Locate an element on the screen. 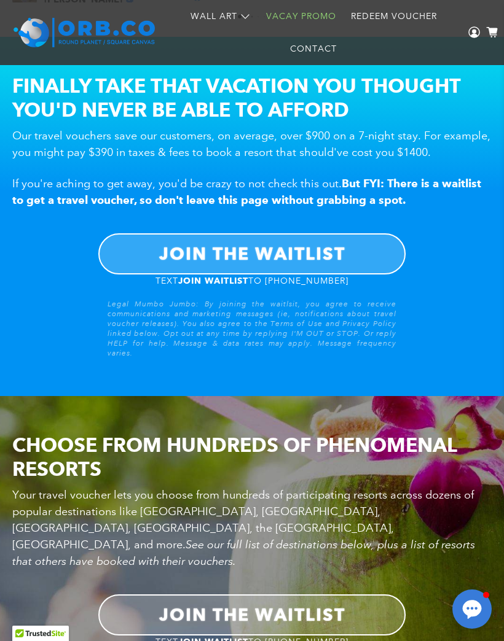 The height and width of the screenshot is (641, 504). span: Our travel vouchers save our customers, on average, over $900 on a 7-night stay. For example, you... is located at coordinates (251, 144).